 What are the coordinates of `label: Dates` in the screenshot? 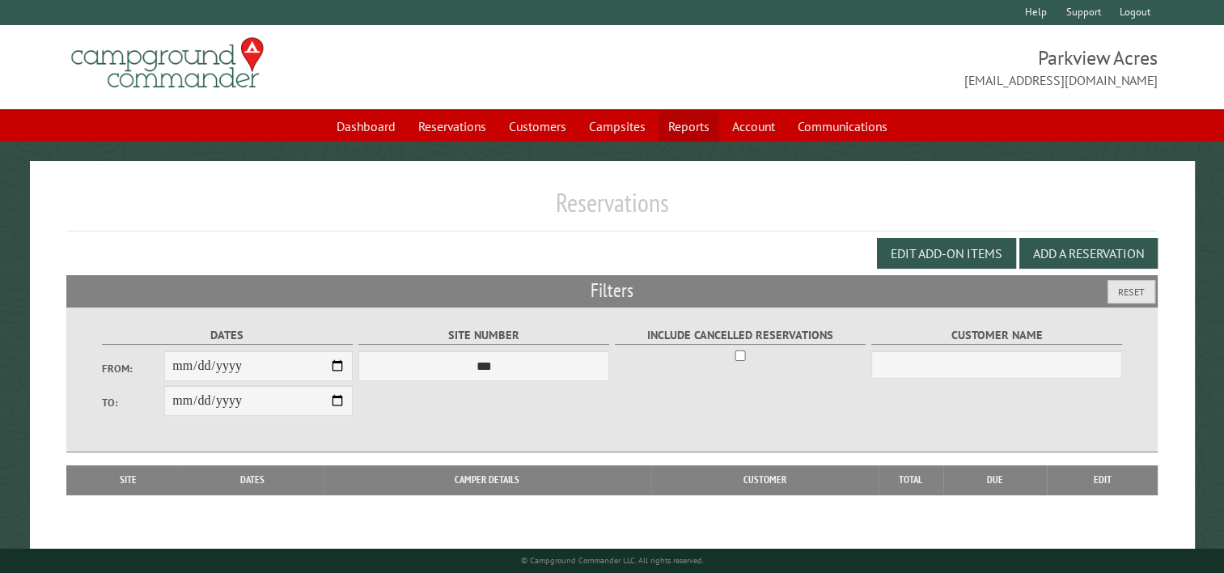 It's located at (227, 335).